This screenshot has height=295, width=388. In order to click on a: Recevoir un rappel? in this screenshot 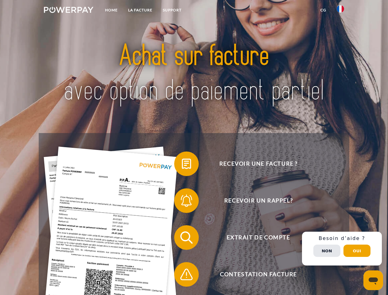, I will do `click(254, 201)`.